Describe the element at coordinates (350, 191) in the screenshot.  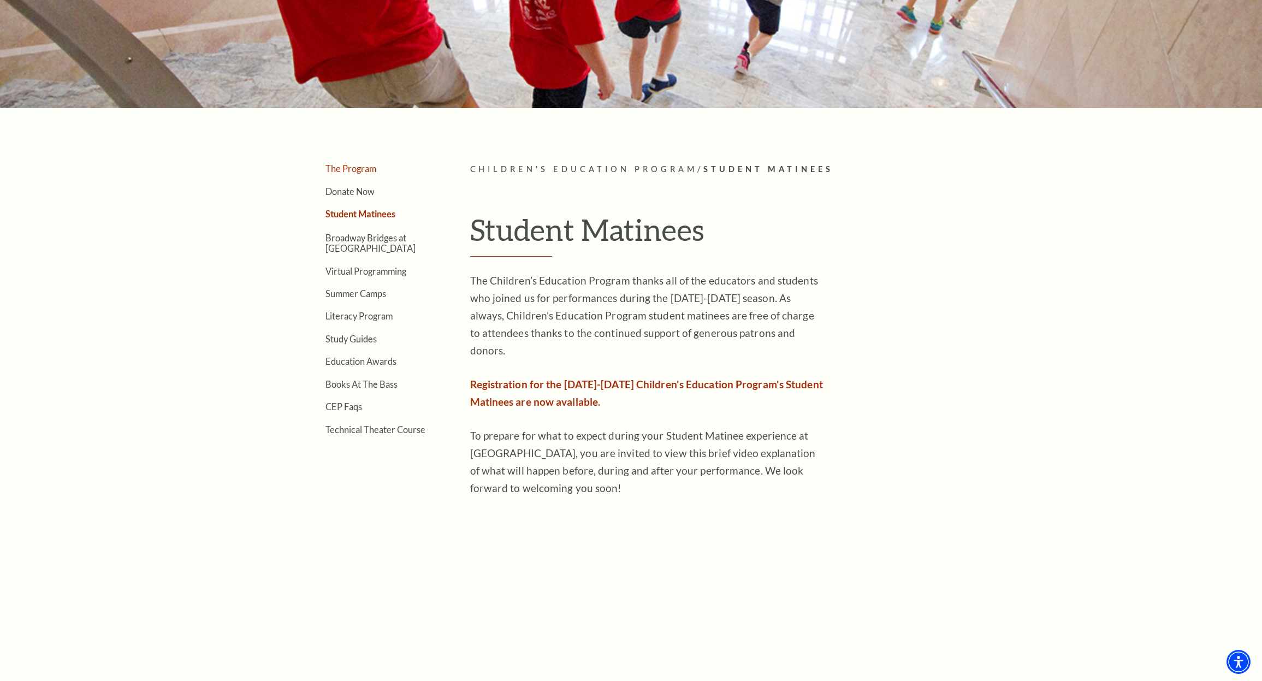
I see `a: Donate Now` at that location.